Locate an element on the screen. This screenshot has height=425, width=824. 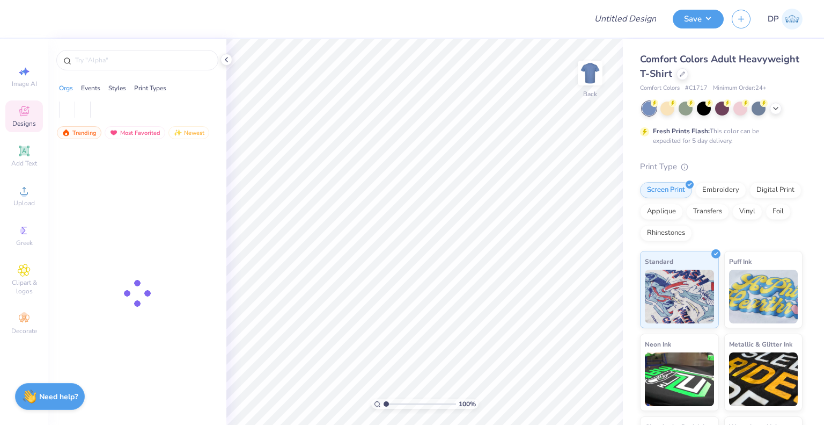
div: Trending is located at coordinates (79, 133).